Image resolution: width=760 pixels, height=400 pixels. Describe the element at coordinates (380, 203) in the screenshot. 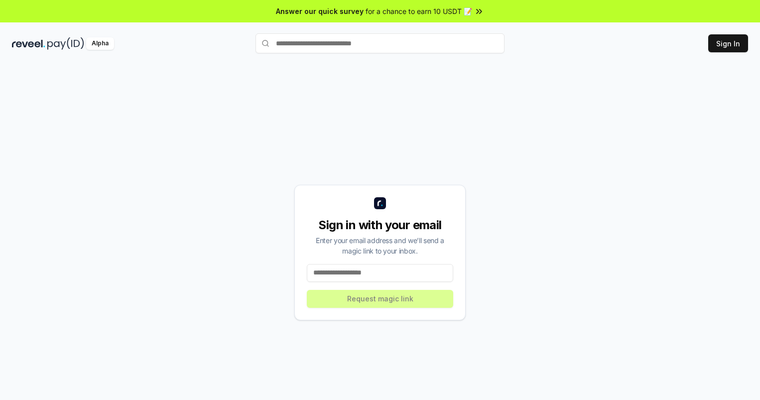

I see `img: logo_small` at that location.